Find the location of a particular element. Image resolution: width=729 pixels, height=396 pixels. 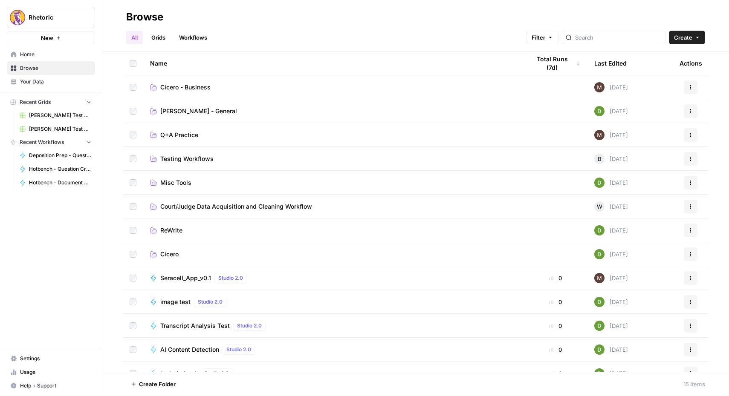

span: Testing Workflows is located at coordinates (187, 159).